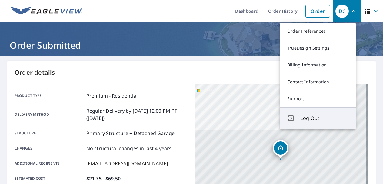 This screenshot has height=184, width=383. What do you see at coordinates (191, 73) in the screenshot?
I see `p: Order details` at bounding box center [191, 73].